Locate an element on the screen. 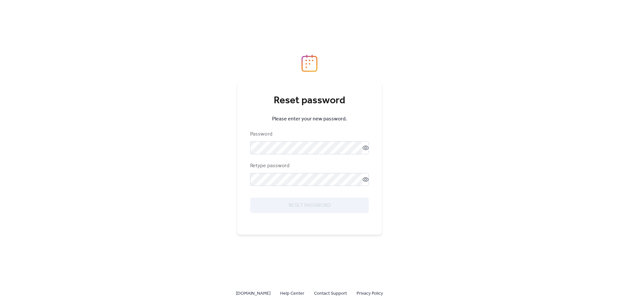 The image size is (619, 305). span: Help Center is located at coordinates (292, 294).